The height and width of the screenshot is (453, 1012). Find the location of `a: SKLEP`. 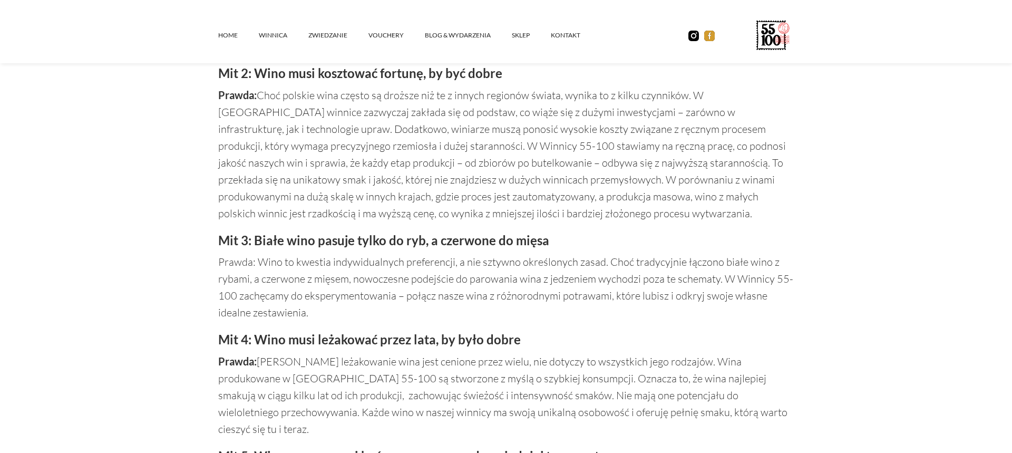

a: SKLEP is located at coordinates (531, 35).